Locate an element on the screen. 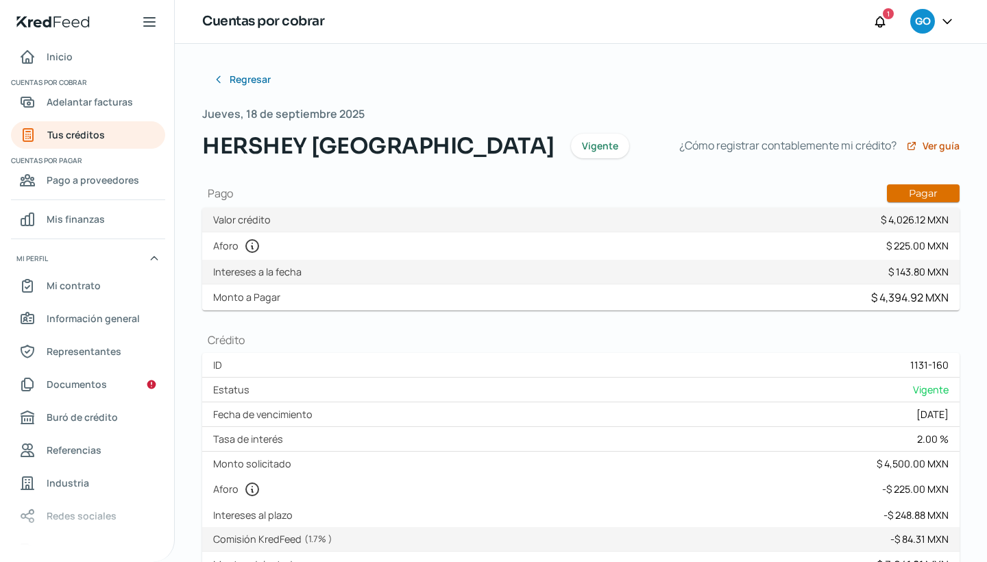 The width and height of the screenshot is (987, 562). div: $ 143.80 MXN is located at coordinates (919, 272).